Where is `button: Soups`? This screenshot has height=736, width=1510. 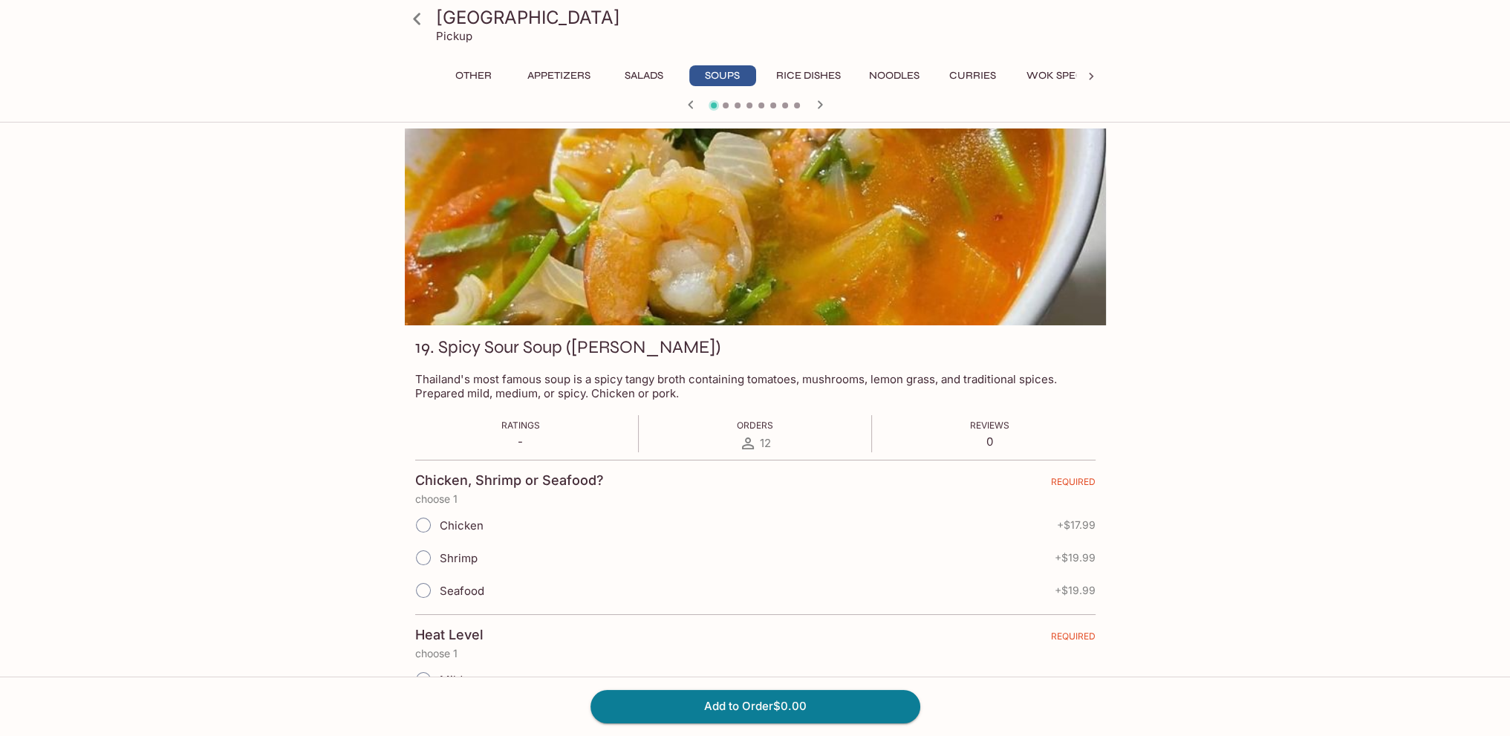 button: Soups is located at coordinates (723, 76).